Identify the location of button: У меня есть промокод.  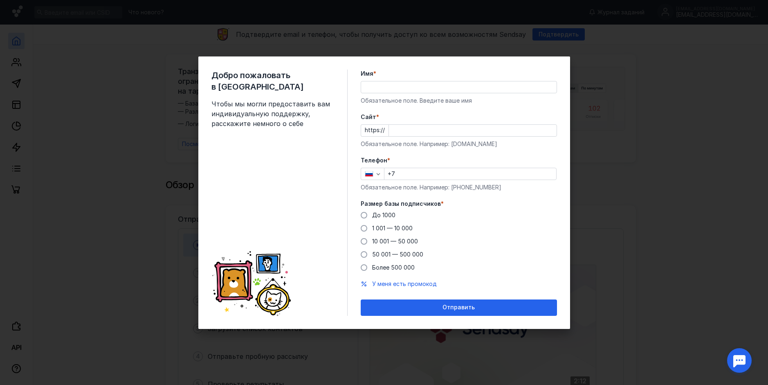
(405, 284).